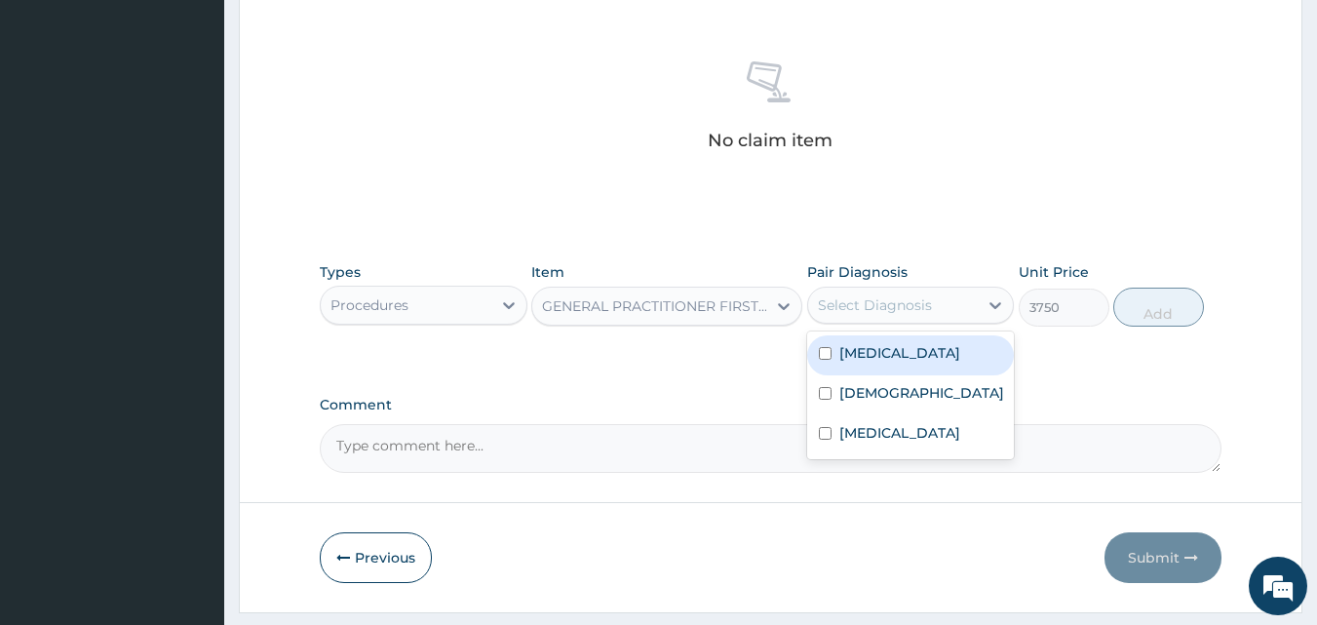 Image resolution: width=1317 pixels, height=625 pixels. I want to click on div: Select Diagnosis, so click(874, 305).